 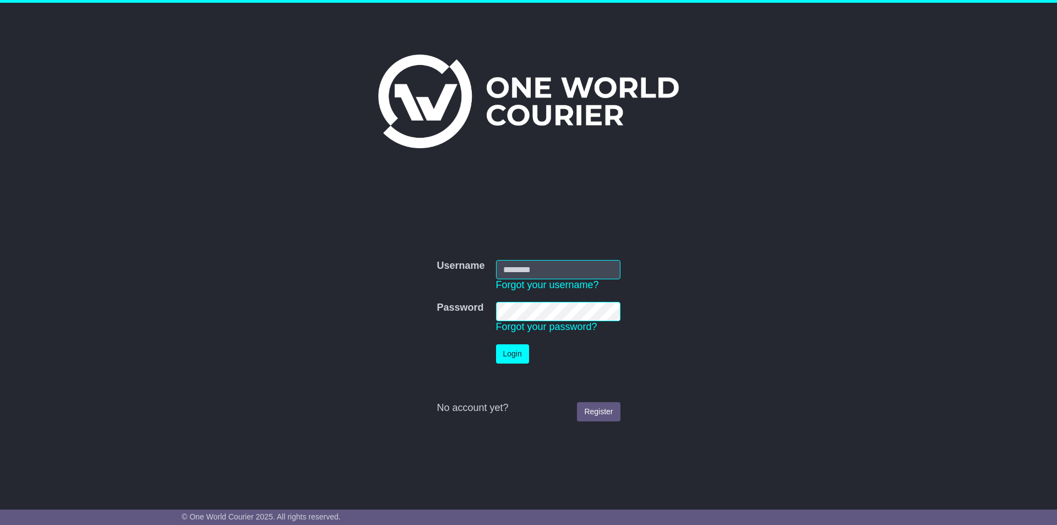 I want to click on a: Register, so click(x=599, y=411).